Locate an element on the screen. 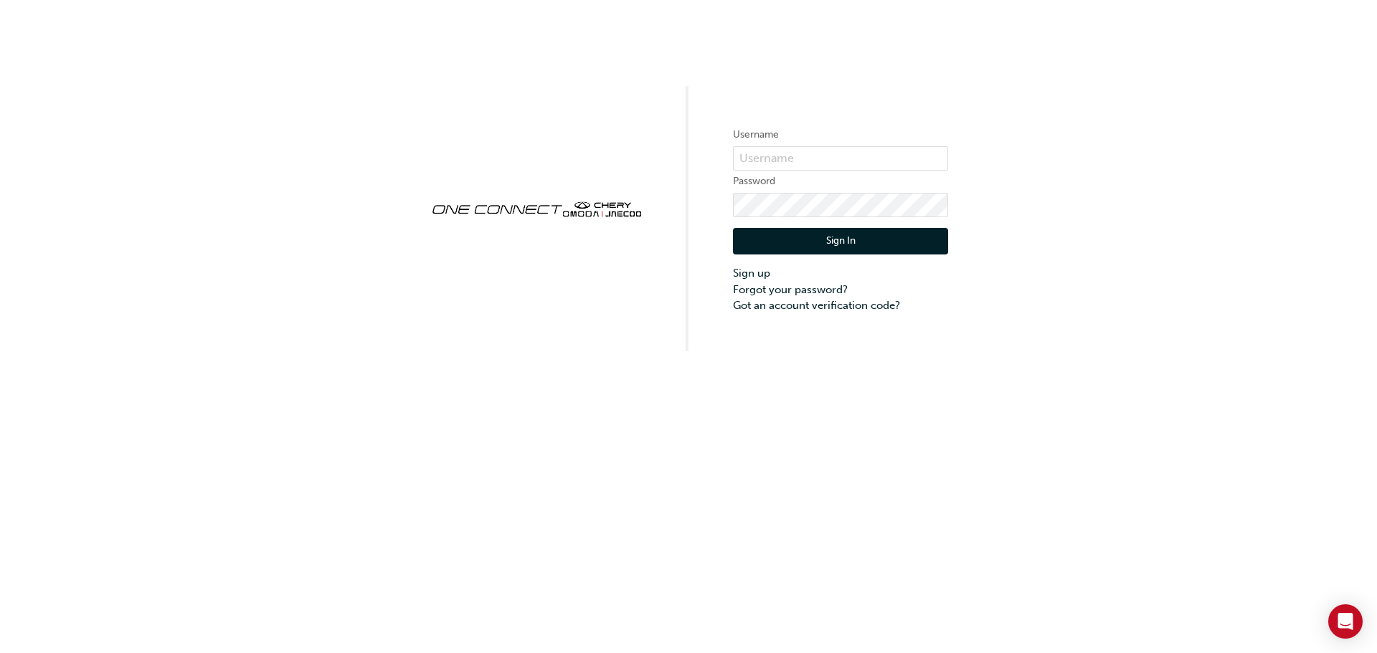 Image resolution: width=1377 pixels, height=653 pixels. label: Username is located at coordinates (841, 135).